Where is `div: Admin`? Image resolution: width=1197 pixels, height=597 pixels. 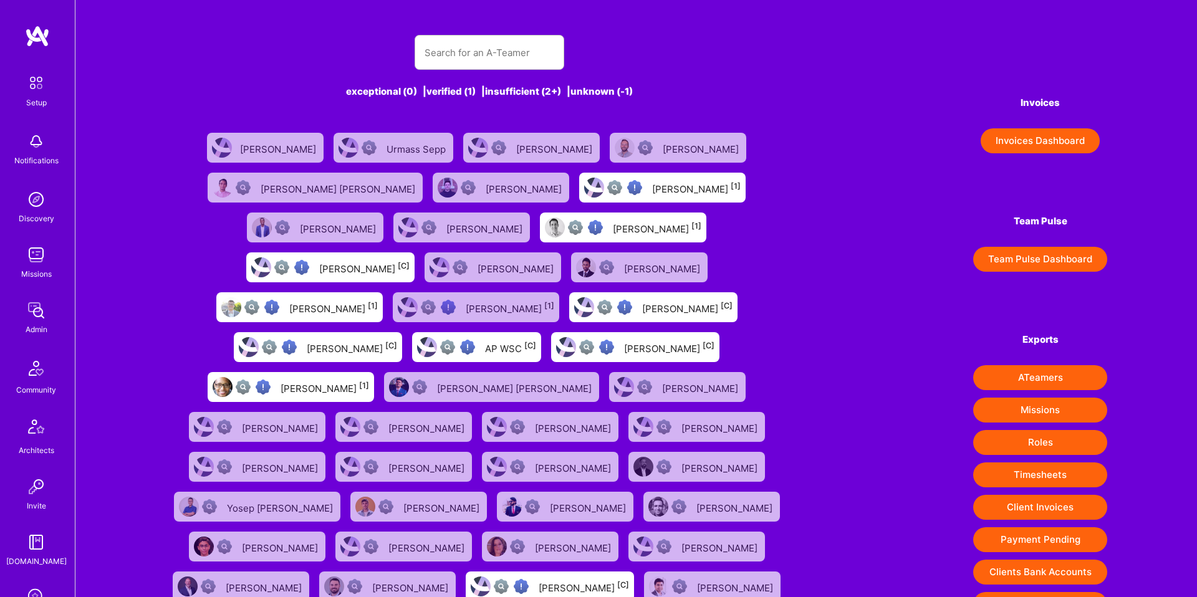 div: Admin is located at coordinates (36, 329).